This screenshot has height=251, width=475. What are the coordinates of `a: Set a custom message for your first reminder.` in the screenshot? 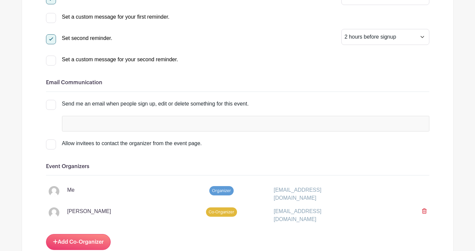 It's located at (108, 17).